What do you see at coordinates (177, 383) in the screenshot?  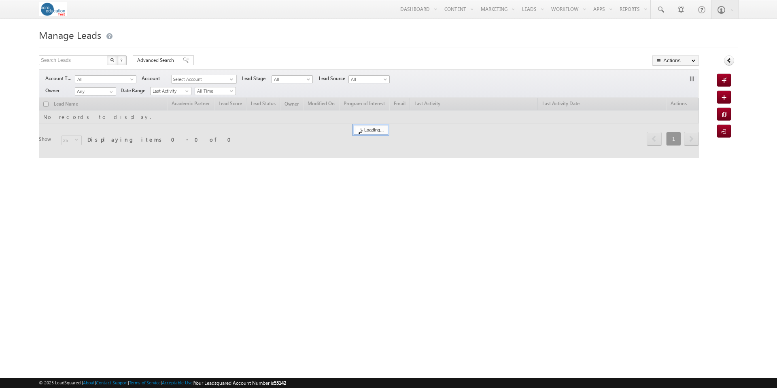 I see `a: Acceptable Use` at bounding box center [177, 383].